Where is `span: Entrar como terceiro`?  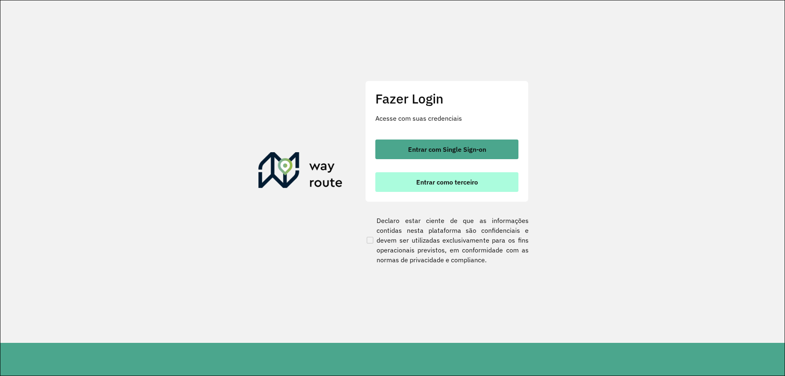 span: Entrar como terceiro is located at coordinates (447, 182).